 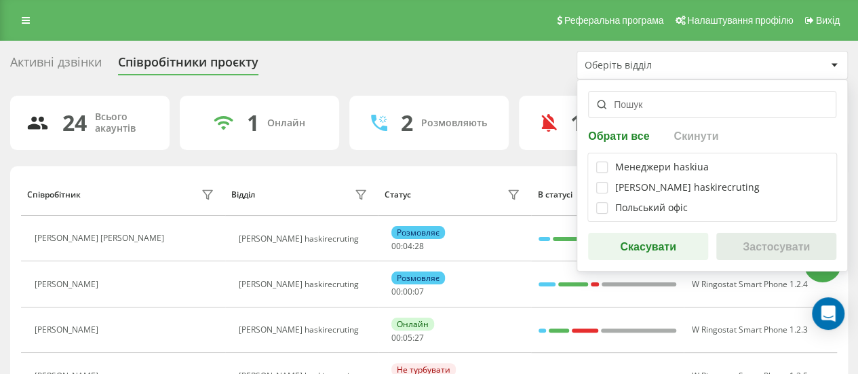 What do you see at coordinates (454, 123) in the screenshot?
I see `div: Розмовляють` at bounding box center [454, 123].